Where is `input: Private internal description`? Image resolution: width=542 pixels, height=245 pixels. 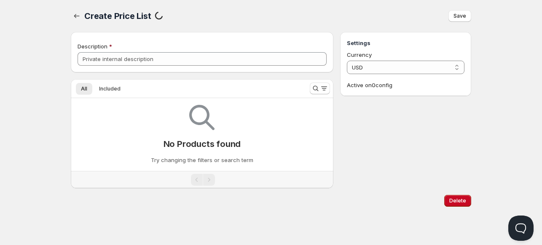 input: Private internal description is located at coordinates (202, 59).